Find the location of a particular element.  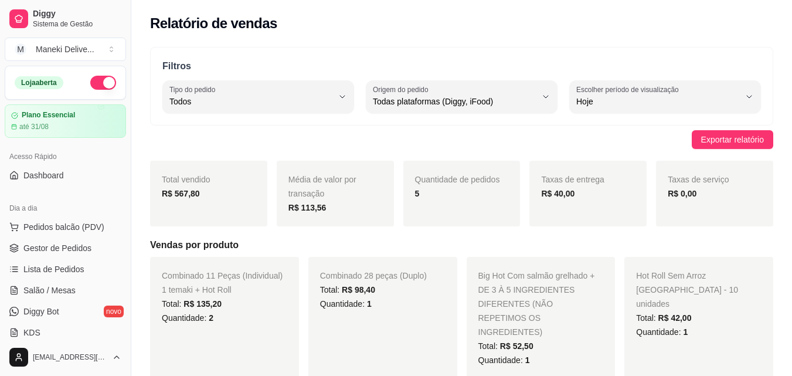

span: R$ 52,50 is located at coordinates (517, 346).